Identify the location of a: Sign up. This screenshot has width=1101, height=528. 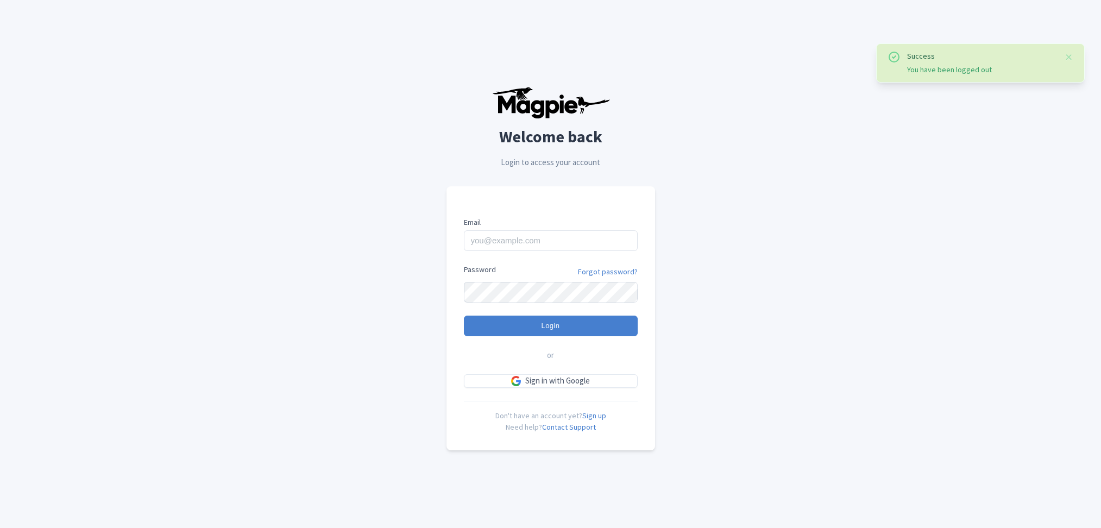
(594, 415).